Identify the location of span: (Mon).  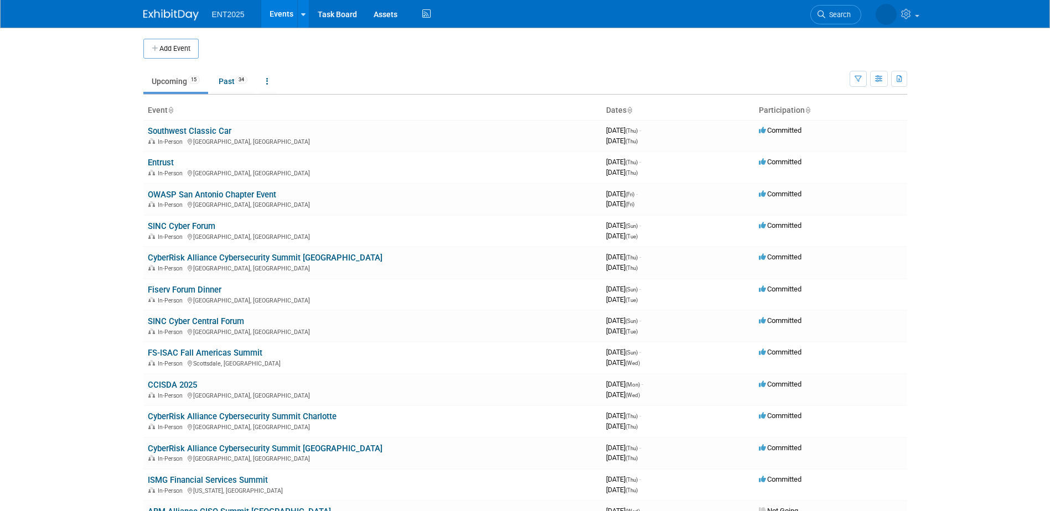
(632, 385).